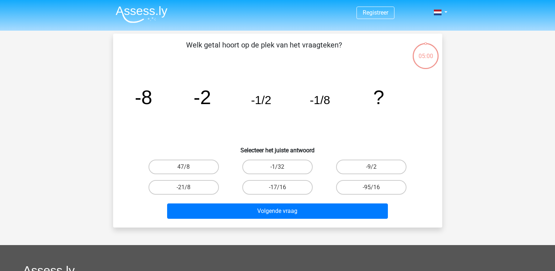 Image resolution: width=555 pixels, height=271 pixels. Describe the element at coordinates (184, 167) in the screenshot. I see `label: 47/8` at that location.